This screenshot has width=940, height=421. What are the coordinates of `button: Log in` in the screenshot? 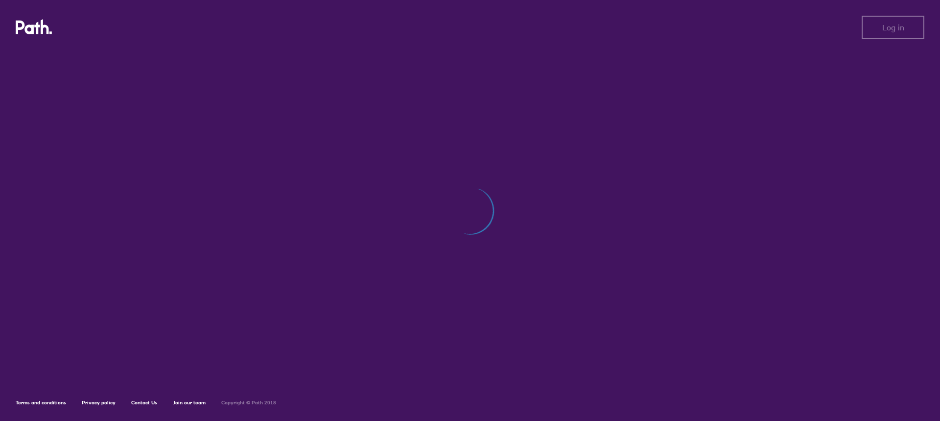 It's located at (893, 27).